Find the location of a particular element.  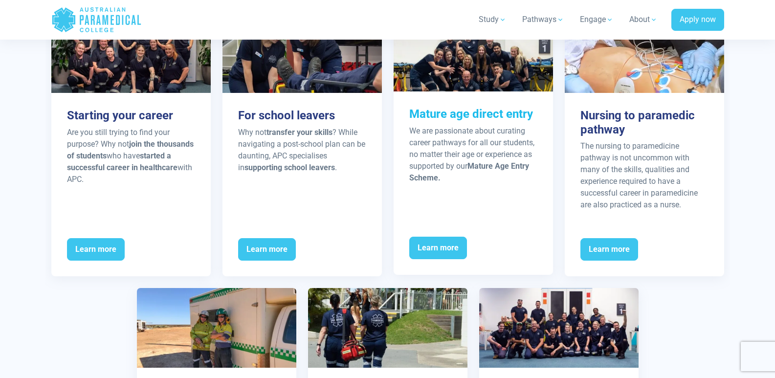

a: Nursing to paramedic pathway The nursing to paramedicine pathway is not uncommon with many of the... is located at coordinates (644, 145).